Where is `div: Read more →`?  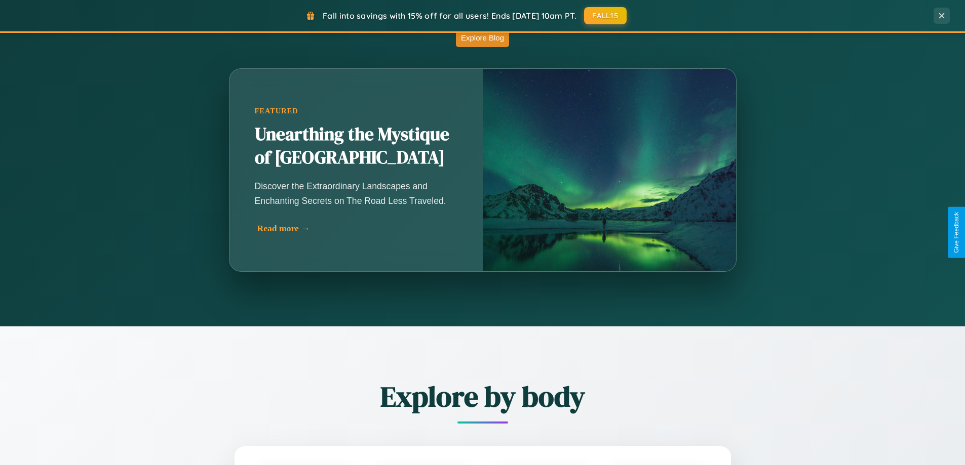
div: Read more → is located at coordinates (358, 228).